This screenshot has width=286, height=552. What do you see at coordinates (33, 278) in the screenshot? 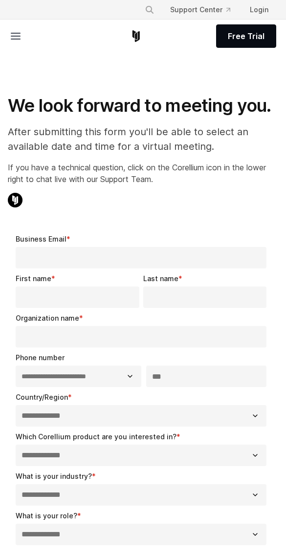
I see `span: First name` at bounding box center [33, 278].